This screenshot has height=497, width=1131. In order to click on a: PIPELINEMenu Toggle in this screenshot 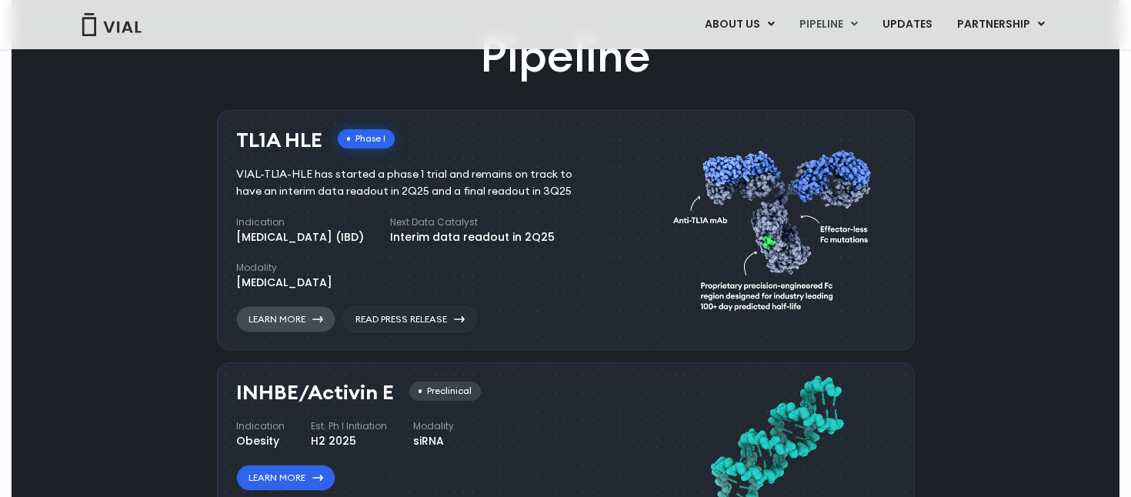, I will do `click(828, 25)`.